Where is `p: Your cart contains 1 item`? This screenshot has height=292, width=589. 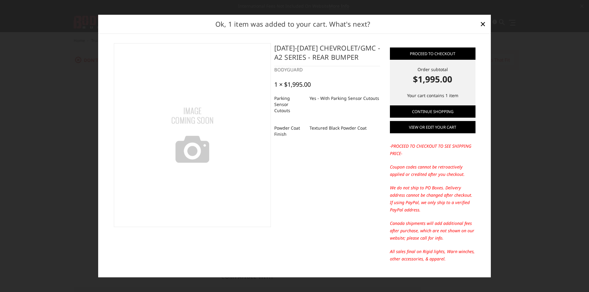
p: Your cart contains 1 item is located at coordinates (432, 96).